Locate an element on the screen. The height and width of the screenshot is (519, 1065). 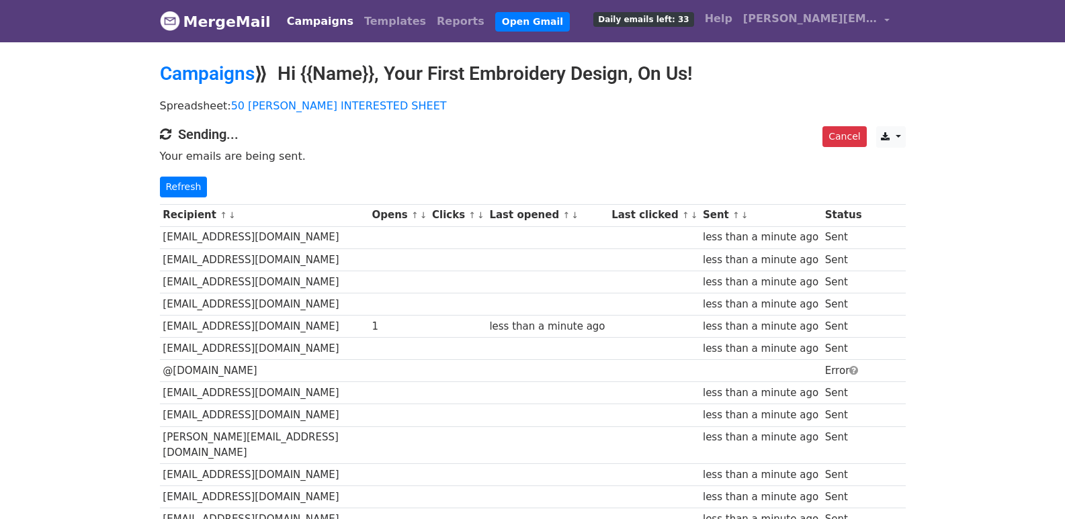
div: 1 is located at coordinates (398, 326).